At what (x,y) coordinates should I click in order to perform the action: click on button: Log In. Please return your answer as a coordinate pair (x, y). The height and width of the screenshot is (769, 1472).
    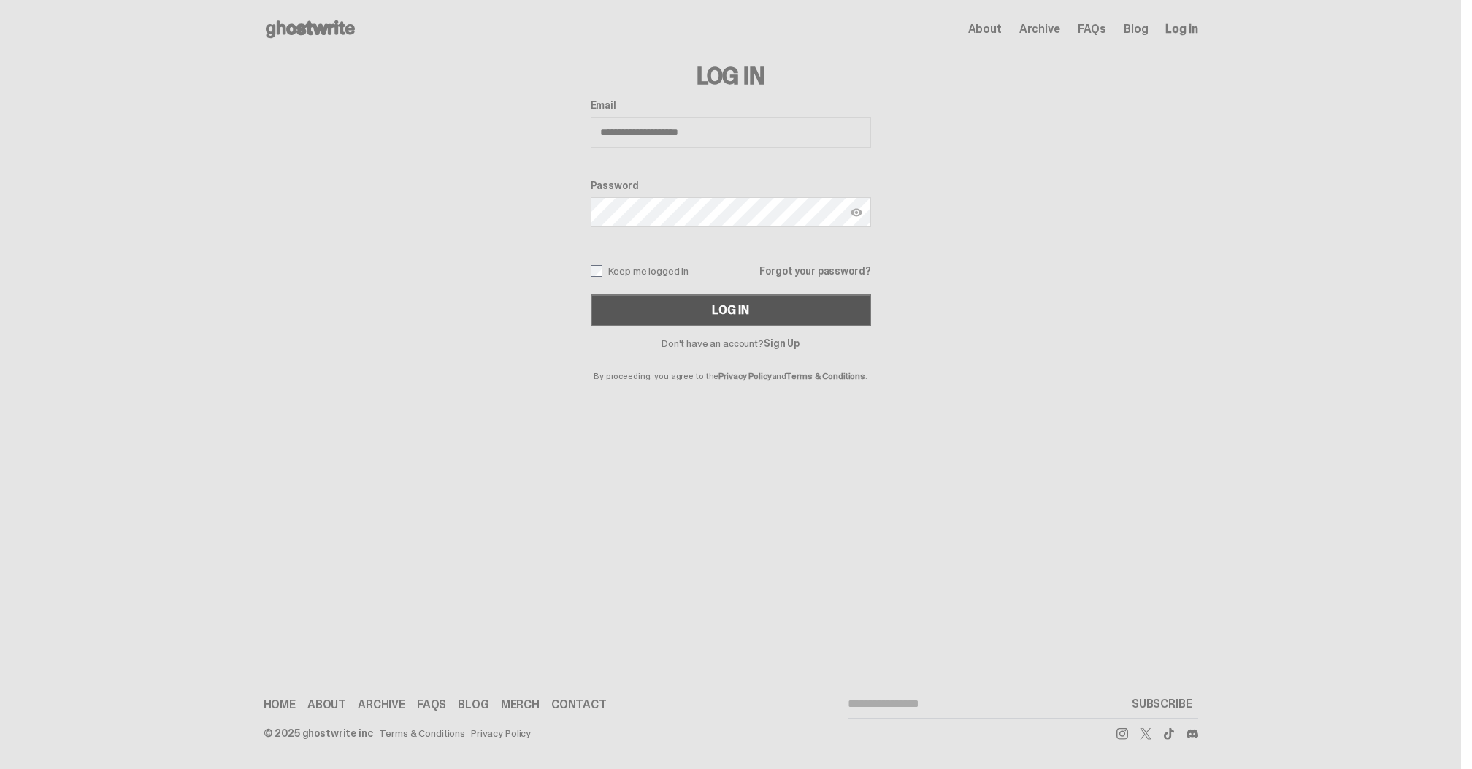
    Looking at the image, I should click on (731, 310).